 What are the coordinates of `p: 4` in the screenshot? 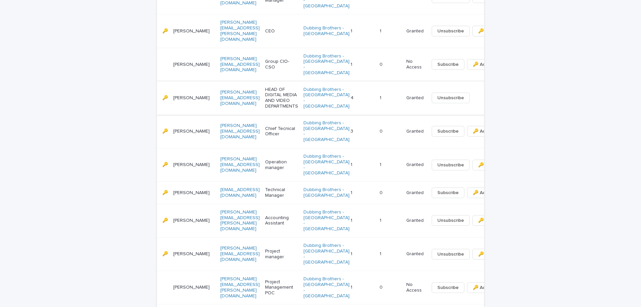 It's located at (352, 97).